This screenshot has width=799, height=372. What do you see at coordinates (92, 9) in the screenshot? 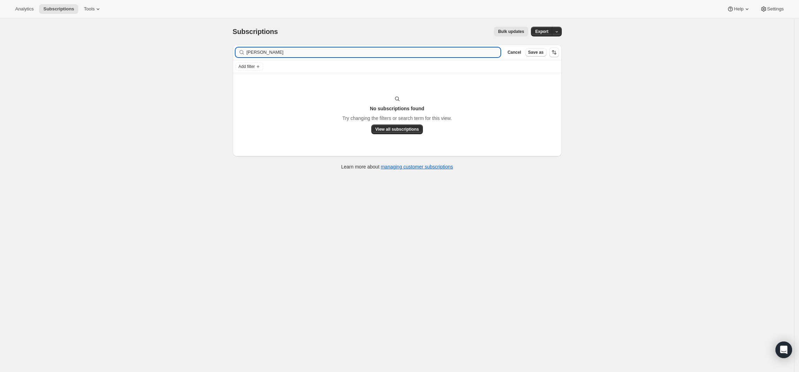
I see `button: Tools` at bounding box center [92, 9].